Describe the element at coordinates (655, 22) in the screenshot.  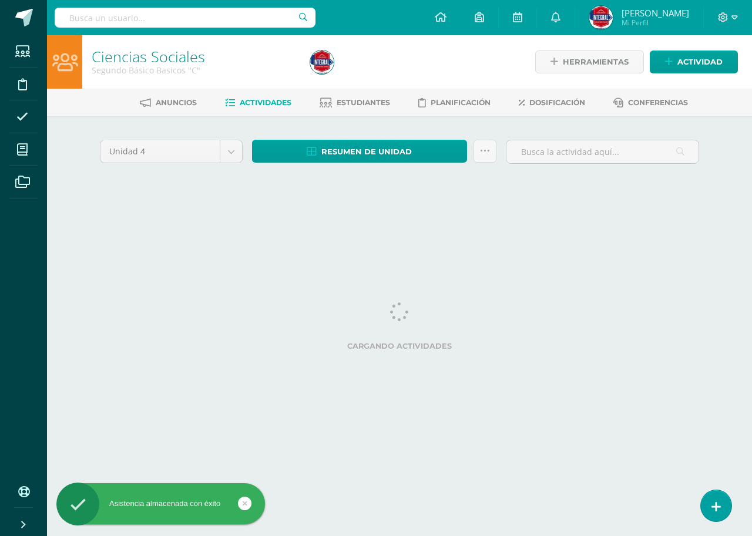
I see `span: Mi Perfil` at that location.